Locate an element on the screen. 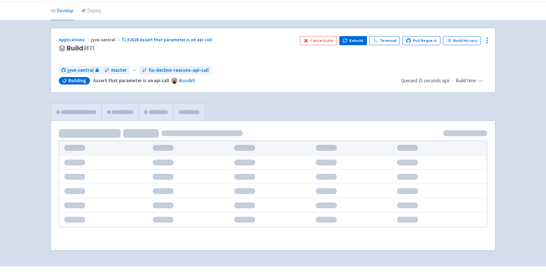  a: #2028 Assert that parameter is on api call is located at coordinates (167, 40).